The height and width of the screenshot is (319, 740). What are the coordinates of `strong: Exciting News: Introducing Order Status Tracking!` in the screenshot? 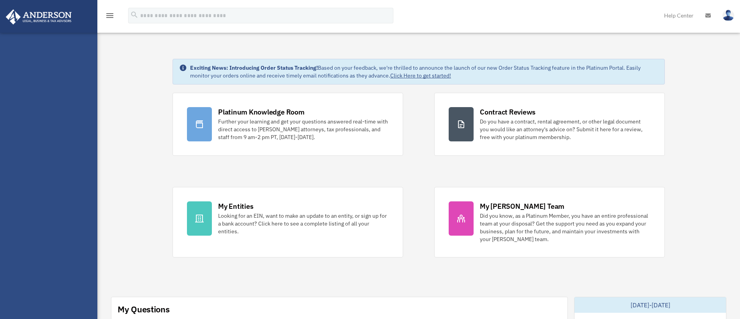 It's located at (254, 68).